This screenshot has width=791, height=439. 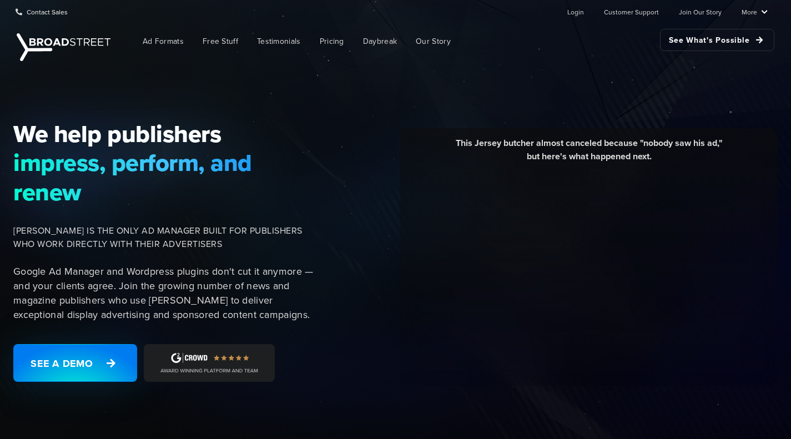 I want to click on a: Free Stuff, so click(x=220, y=41).